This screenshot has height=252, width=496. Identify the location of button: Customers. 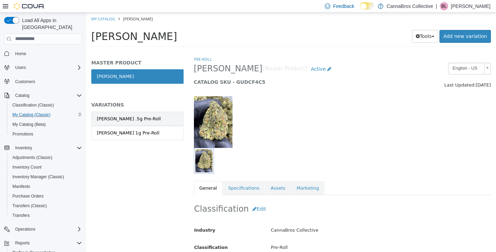
(43, 81).